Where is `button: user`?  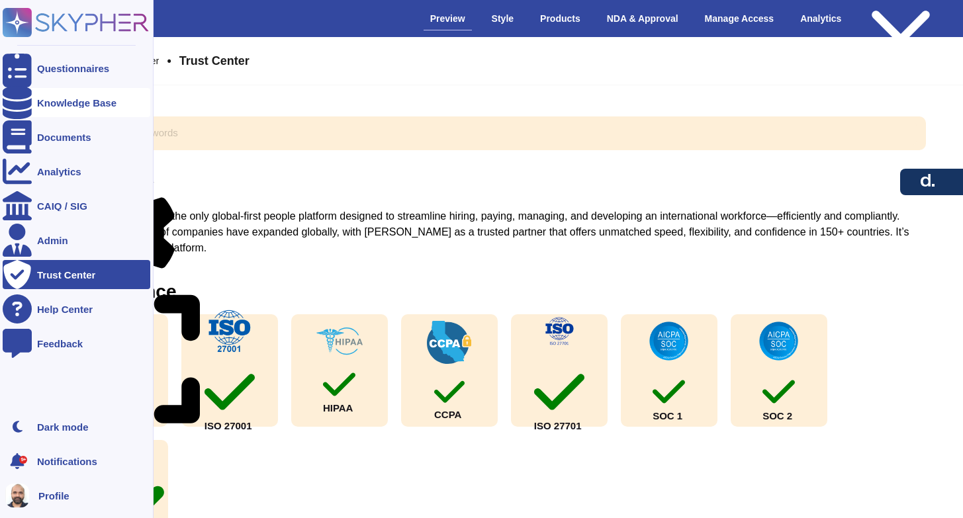 button: user is located at coordinates (21, 496).